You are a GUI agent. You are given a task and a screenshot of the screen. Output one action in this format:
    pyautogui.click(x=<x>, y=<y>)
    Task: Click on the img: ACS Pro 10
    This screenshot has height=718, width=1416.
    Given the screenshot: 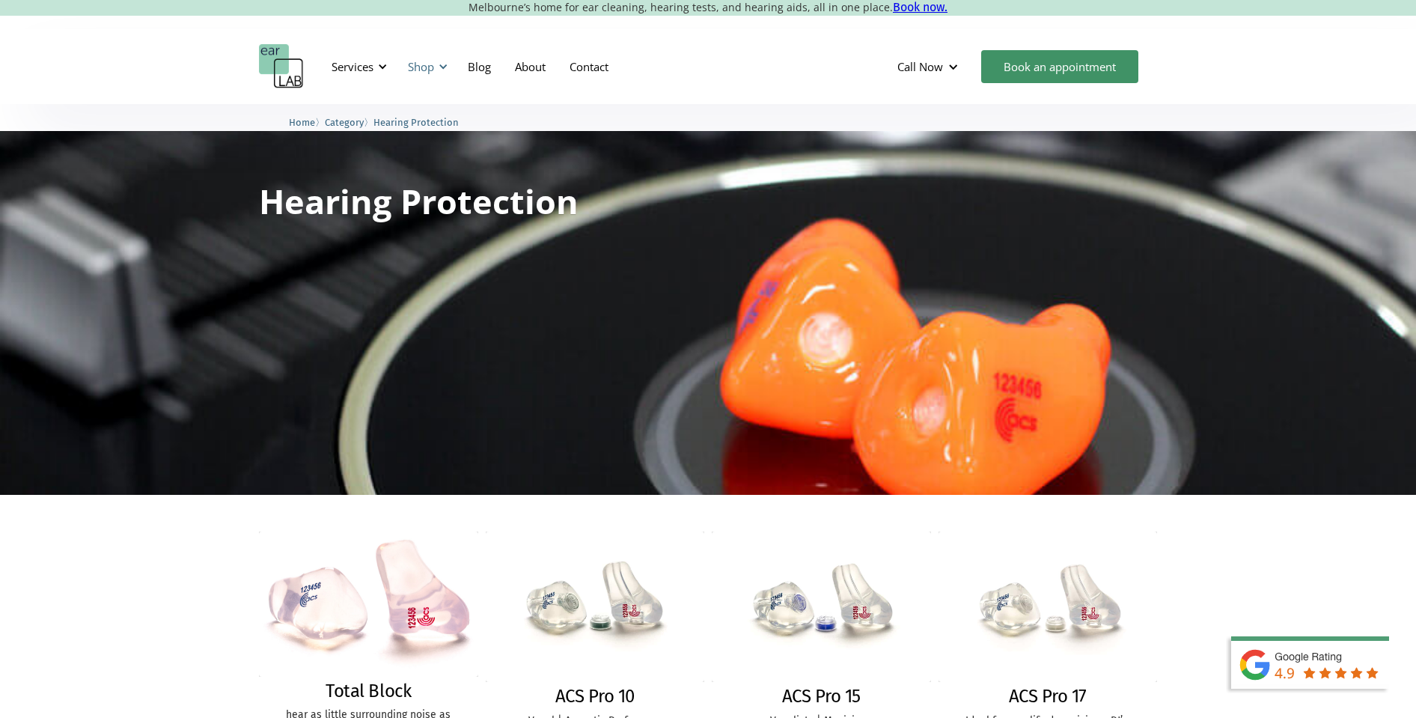 What is the action you would take?
    pyautogui.click(x=595, y=606)
    